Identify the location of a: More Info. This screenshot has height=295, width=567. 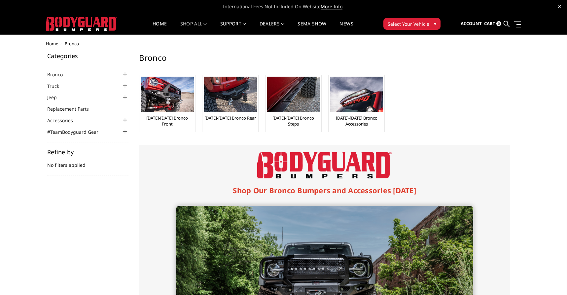
(331, 7).